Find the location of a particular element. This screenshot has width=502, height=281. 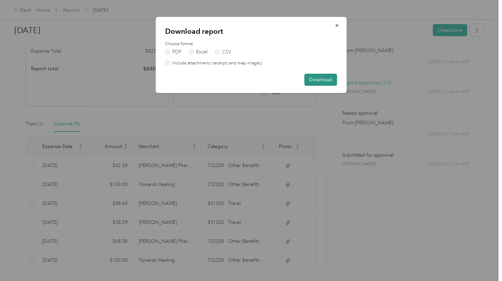

label: PDF is located at coordinates (173, 52).